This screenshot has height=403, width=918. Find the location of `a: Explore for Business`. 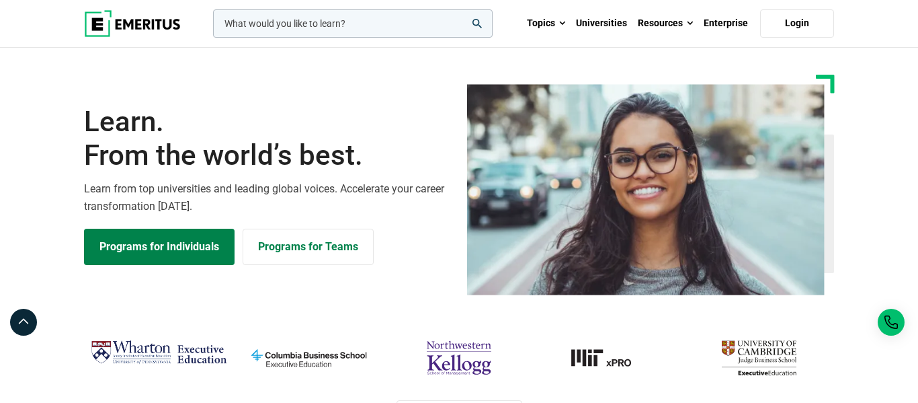

a: Explore for Business is located at coordinates (308, 247).